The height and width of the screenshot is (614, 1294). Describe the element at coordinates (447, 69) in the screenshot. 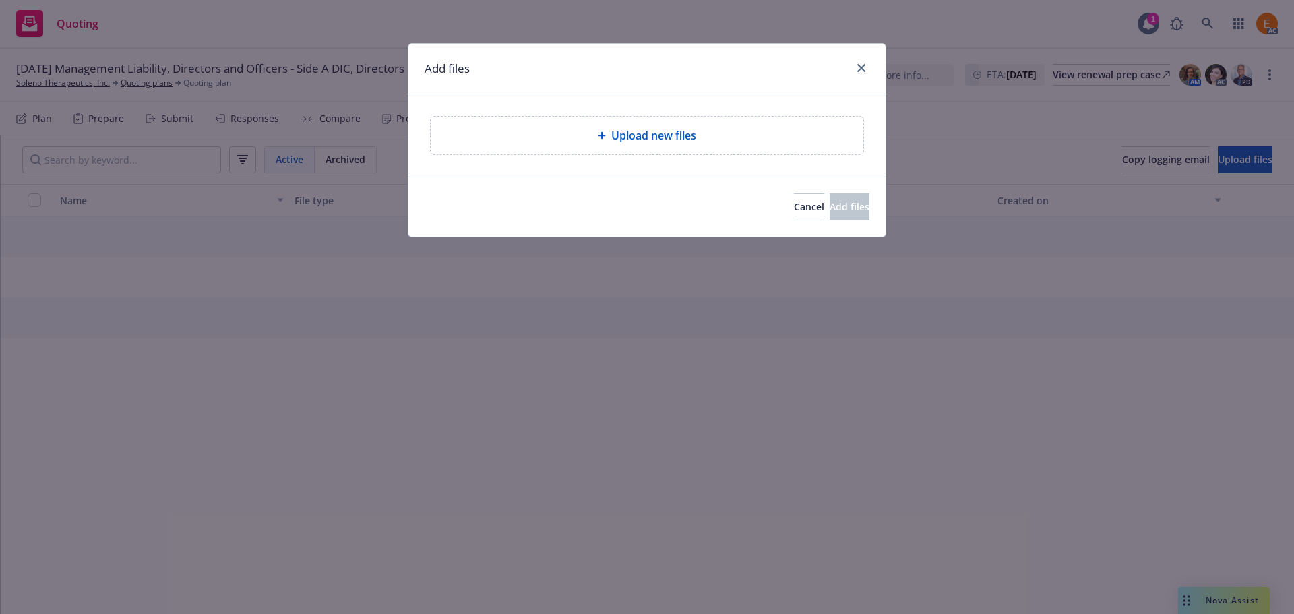

I see `h1: Add files` at that location.